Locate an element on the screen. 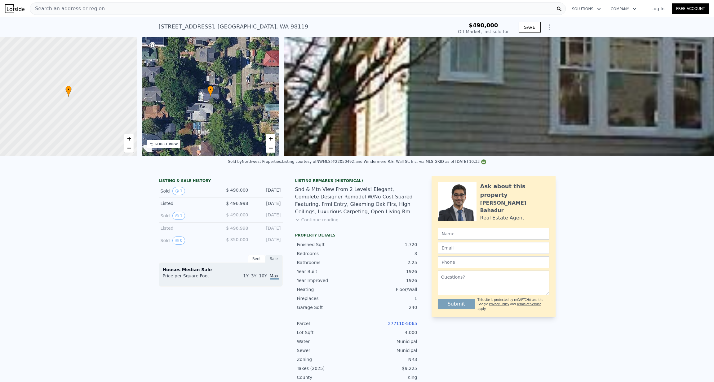  div: Off Market, last sold for is located at coordinates (483, 32).